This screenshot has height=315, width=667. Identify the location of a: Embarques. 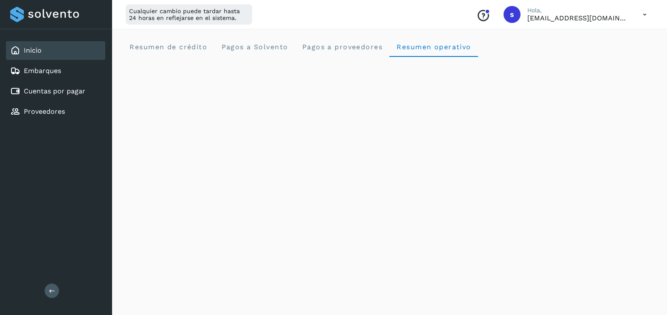
(42, 71).